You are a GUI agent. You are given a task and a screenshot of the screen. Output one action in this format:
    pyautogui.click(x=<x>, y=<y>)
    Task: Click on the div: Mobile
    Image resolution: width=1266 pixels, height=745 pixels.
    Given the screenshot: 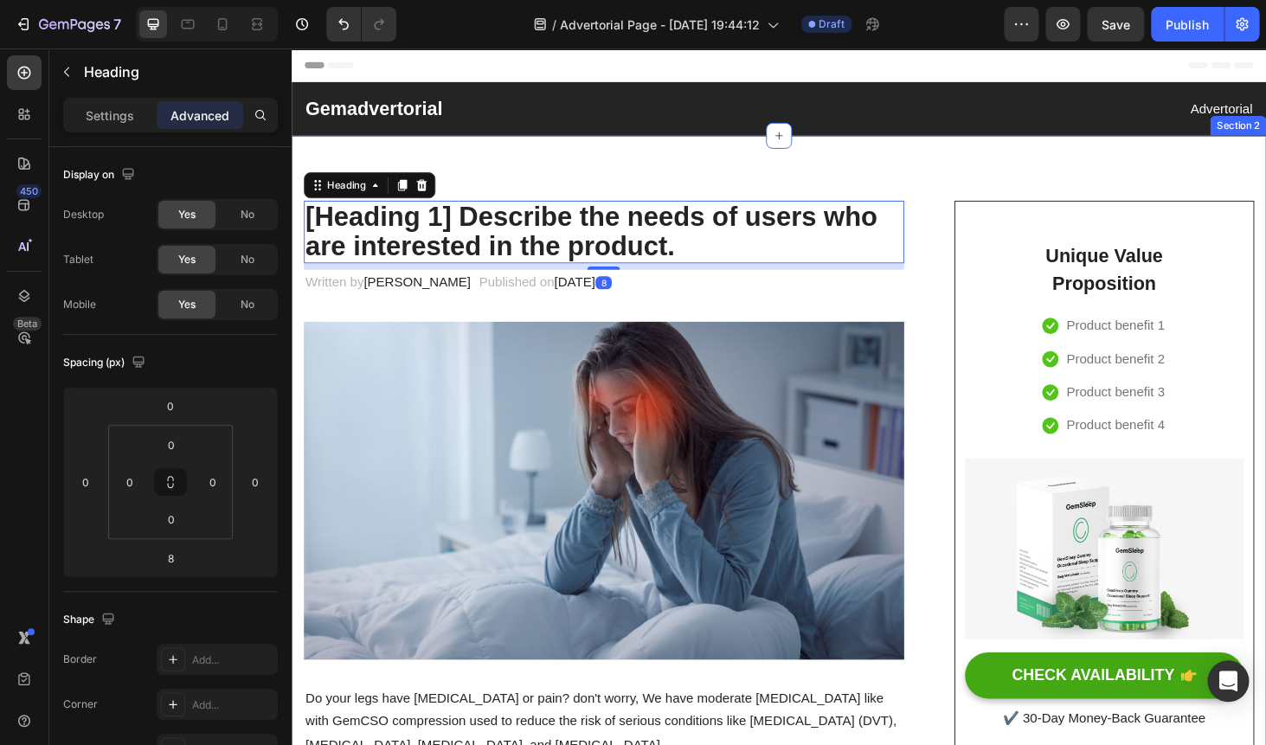 What is the action you would take?
    pyautogui.click(x=80, y=305)
    